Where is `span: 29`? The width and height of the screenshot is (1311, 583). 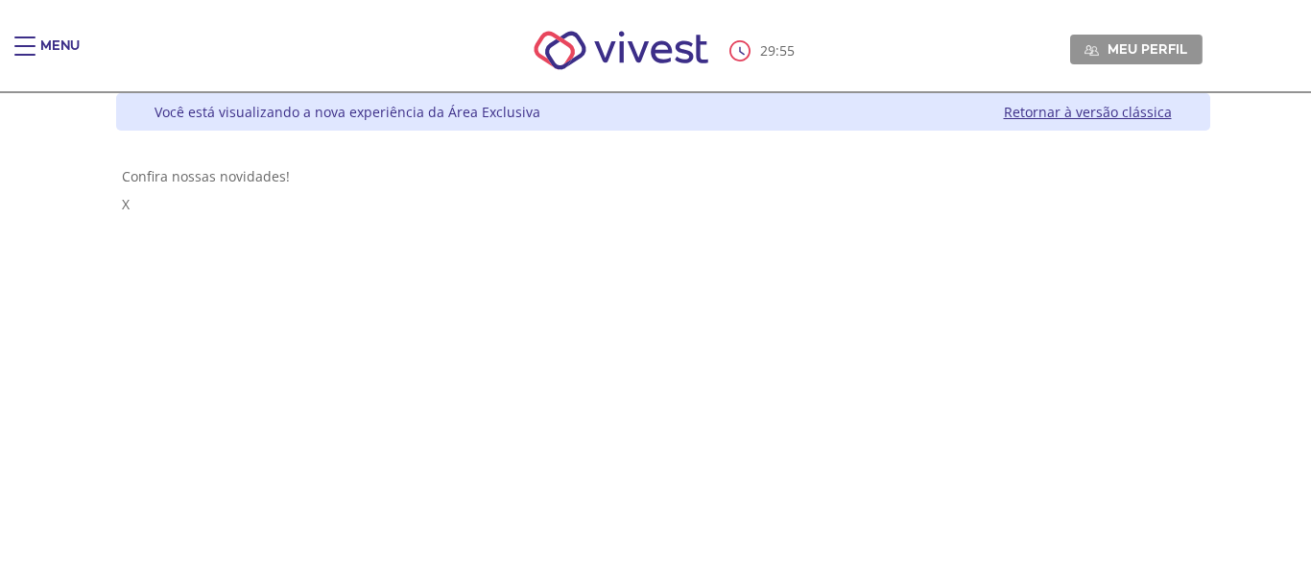 span: 29 is located at coordinates (768, 50).